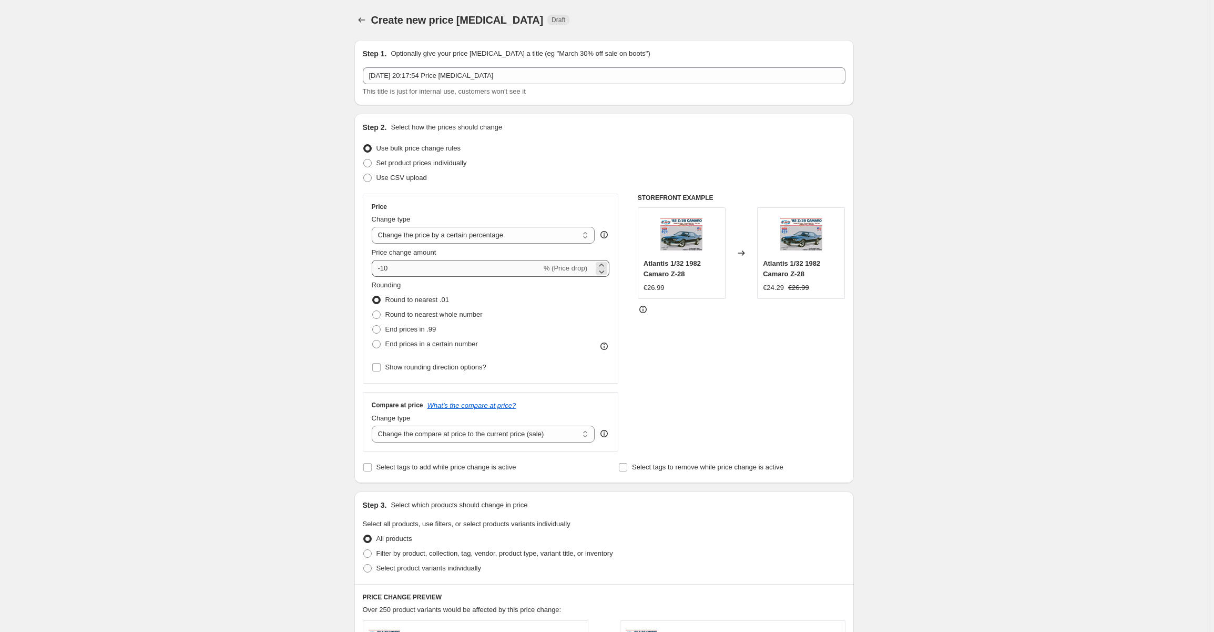  What do you see at coordinates (565, 268) in the screenshot?
I see `span: % (Price drop)` at bounding box center [565, 268].